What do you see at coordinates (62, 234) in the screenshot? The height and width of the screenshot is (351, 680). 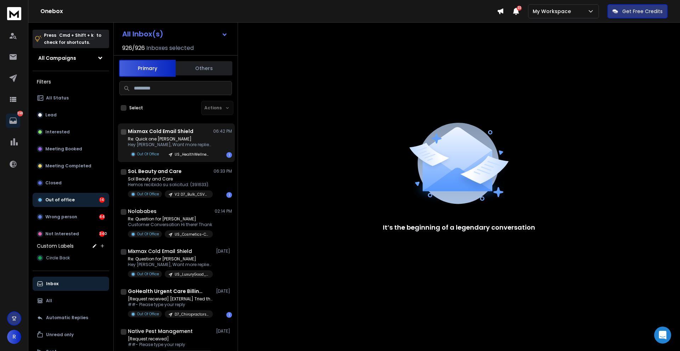 I see `p: Not Interested` at bounding box center [62, 234].